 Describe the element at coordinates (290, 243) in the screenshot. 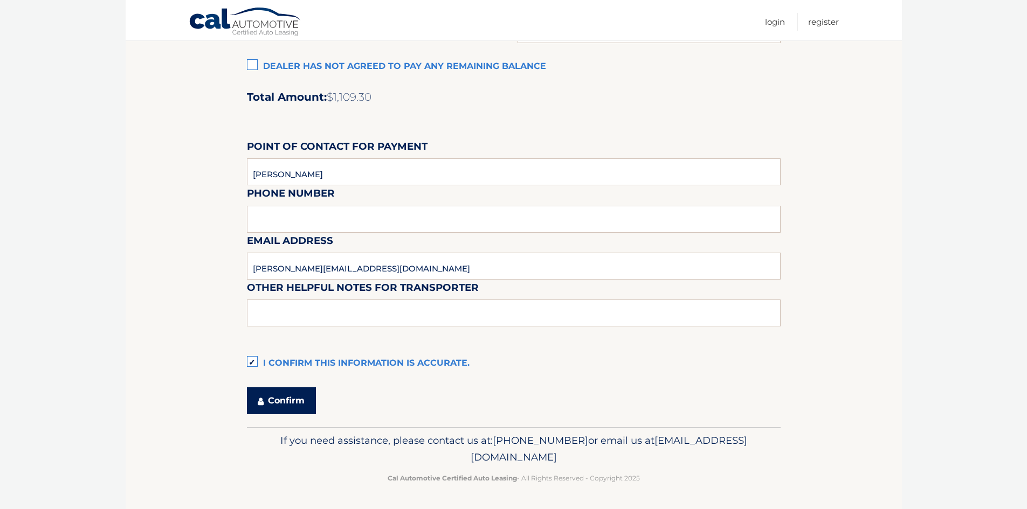

I see `label: Email Address` at that location.